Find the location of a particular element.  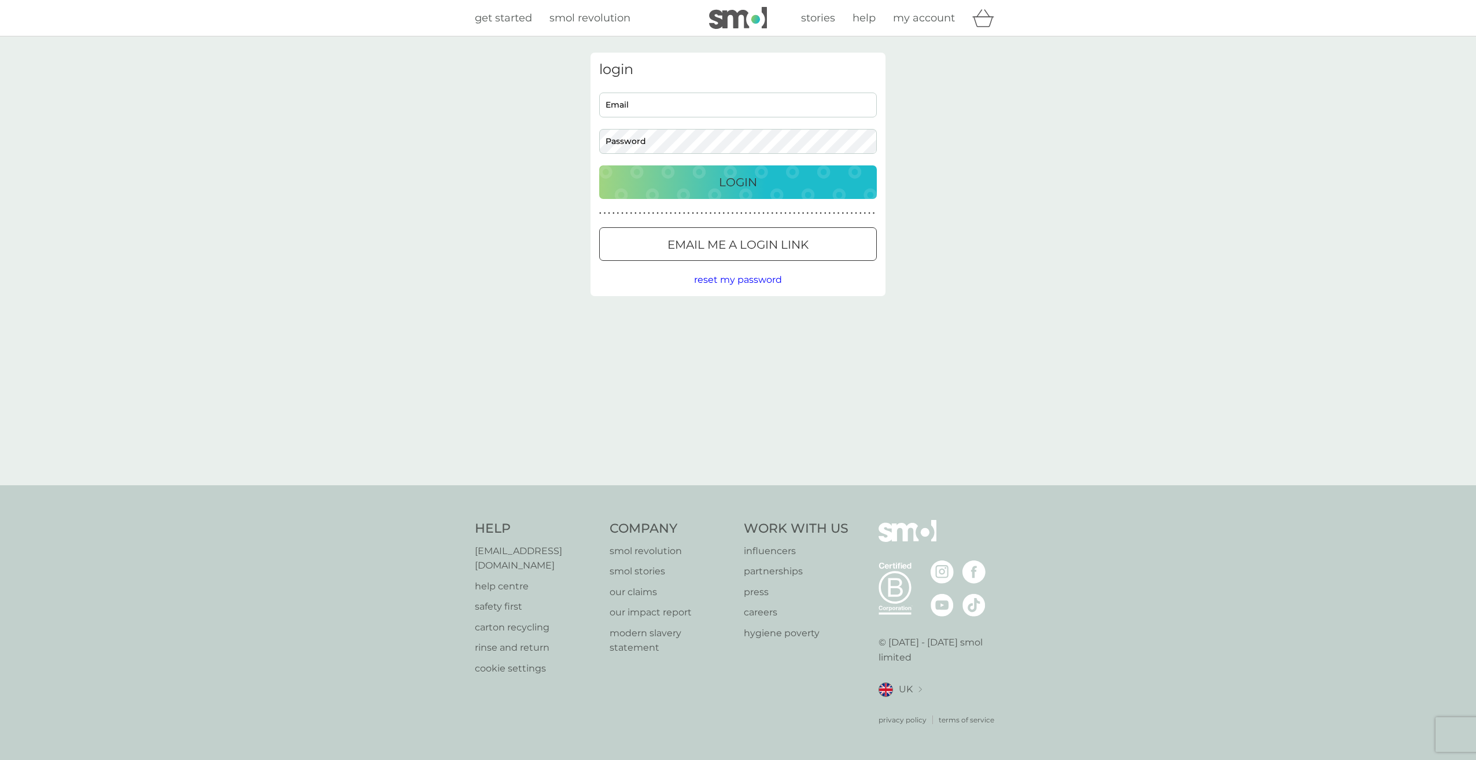

p: Login is located at coordinates (738, 182).